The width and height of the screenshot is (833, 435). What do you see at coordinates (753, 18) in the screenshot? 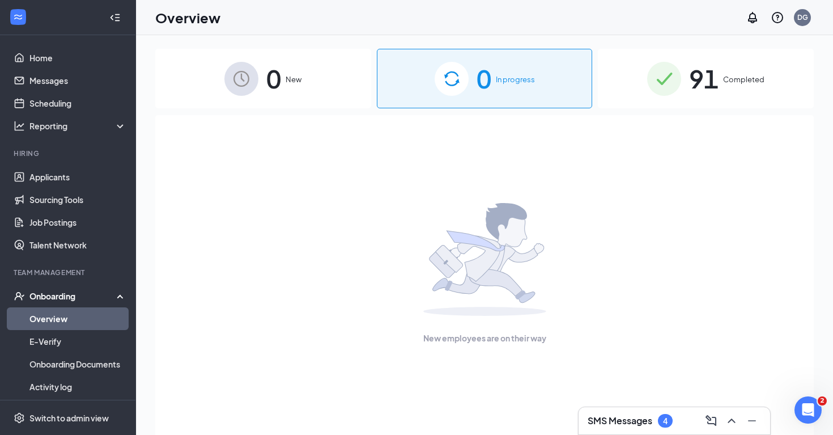
I see `svg: Notifications` at bounding box center [753, 18].